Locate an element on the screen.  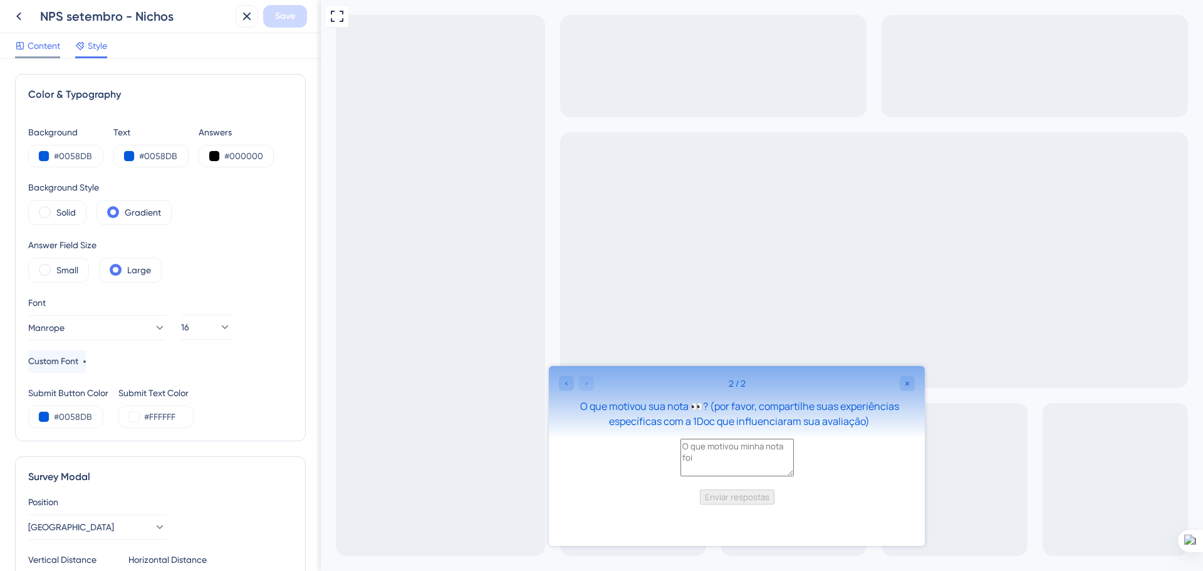
div: Answers is located at coordinates (236, 132).